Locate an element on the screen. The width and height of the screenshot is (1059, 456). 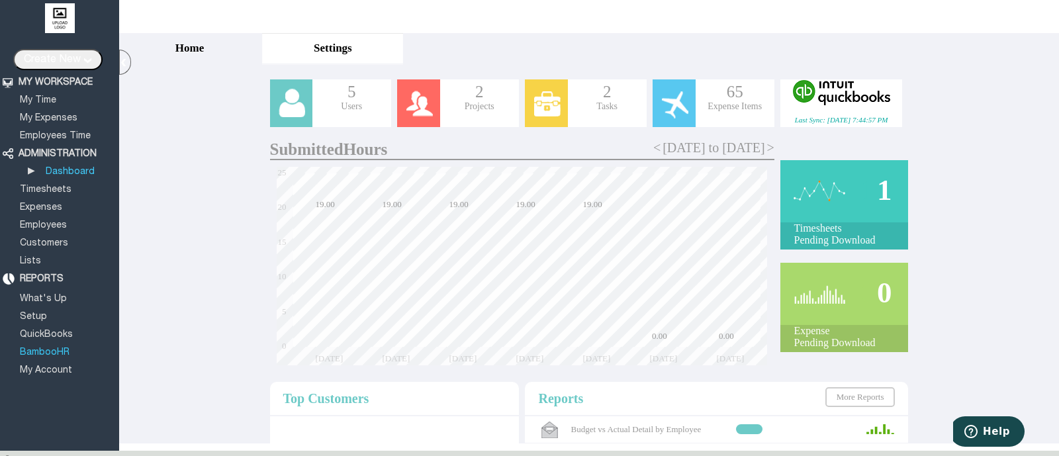
input: Create New is located at coordinates (58, 60).